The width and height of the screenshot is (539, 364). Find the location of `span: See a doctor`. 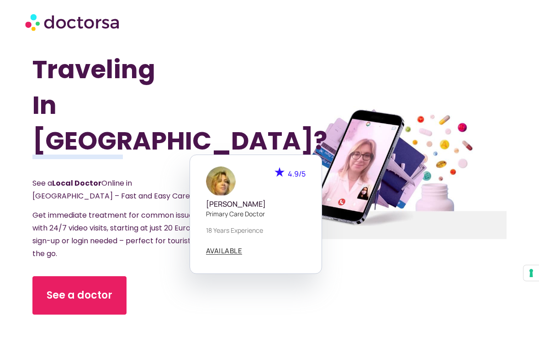

span: See a doctor is located at coordinates (79, 295).